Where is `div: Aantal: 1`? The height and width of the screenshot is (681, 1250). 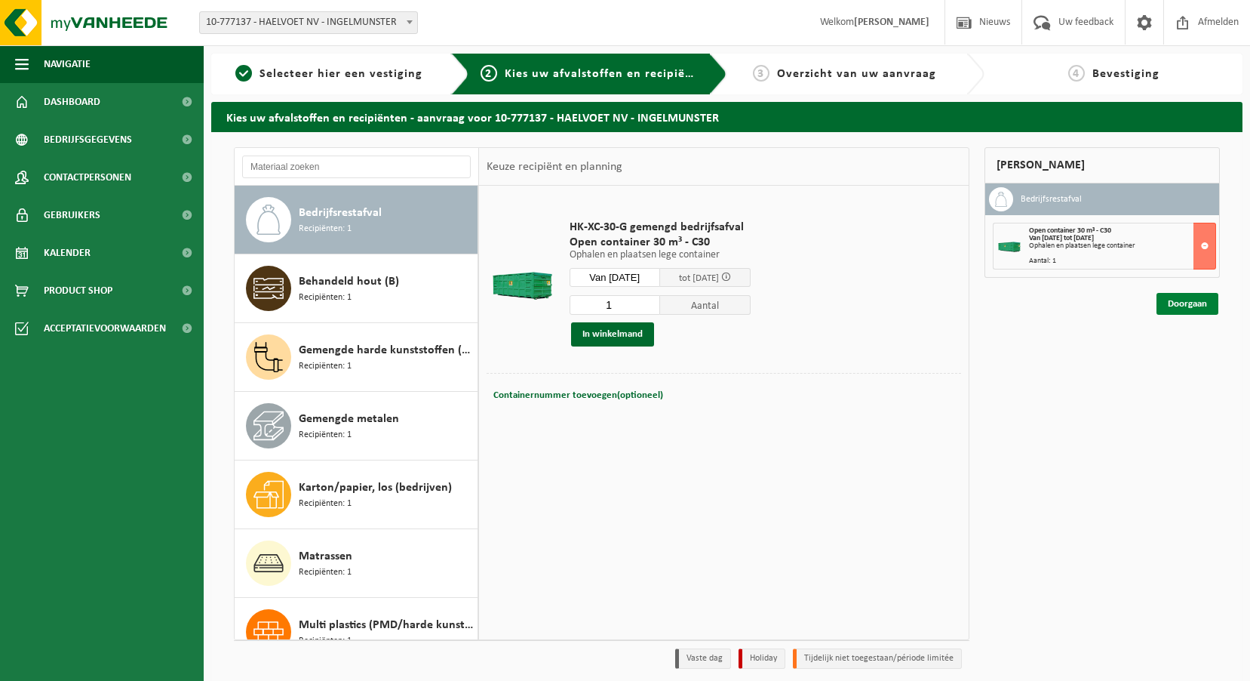
div: Aantal: 1 is located at coordinates (1122, 261).